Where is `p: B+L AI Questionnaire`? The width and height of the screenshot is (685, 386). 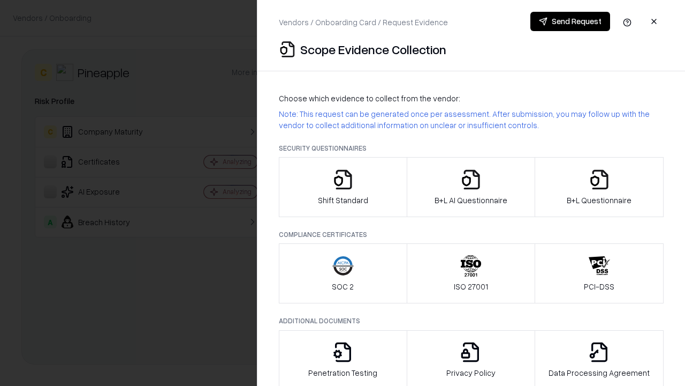 p: B+L AI Questionnaire is located at coordinates (471, 200).